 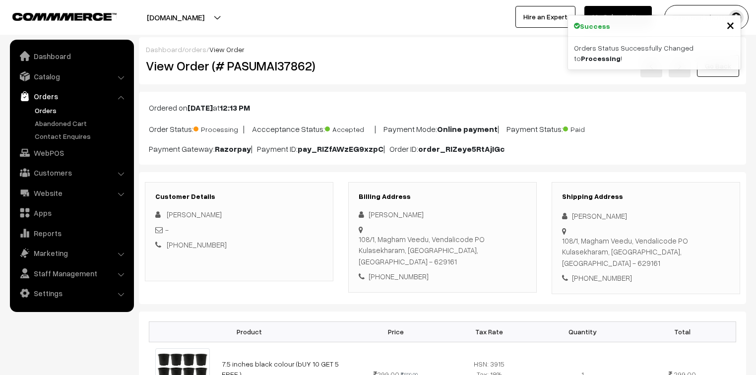 What do you see at coordinates (240, 66) in the screenshot?
I see `h2: View Order (# PASUMAI37862)` at bounding box center [240, 66].